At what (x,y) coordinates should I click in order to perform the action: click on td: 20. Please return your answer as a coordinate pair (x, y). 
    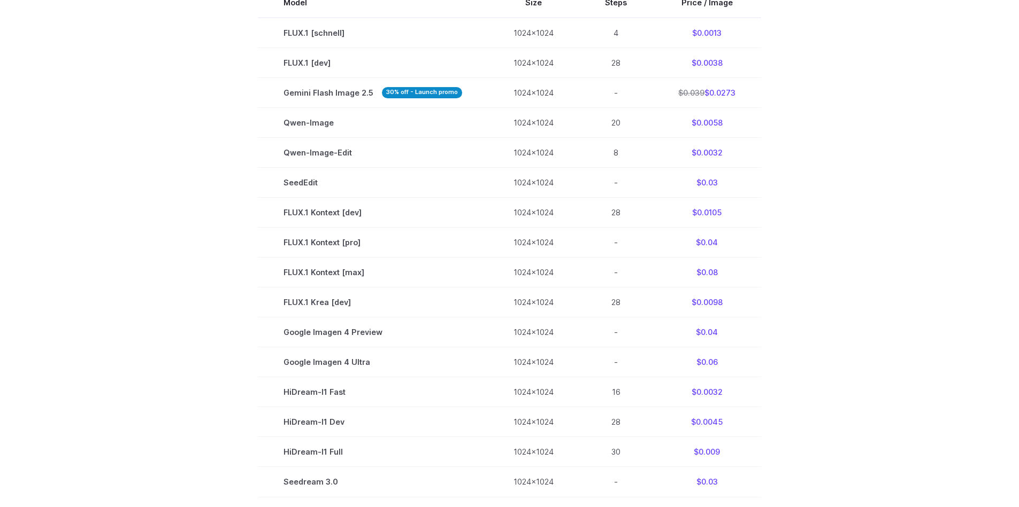
    Looking at the image, I should click on (615, 122).